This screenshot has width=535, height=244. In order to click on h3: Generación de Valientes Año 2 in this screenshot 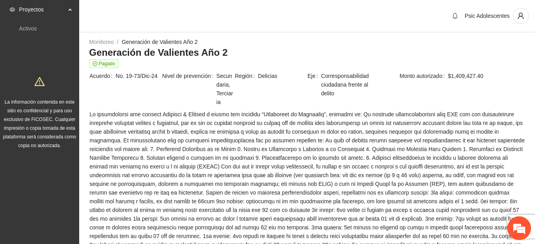, I will do `click(307, 53)`.